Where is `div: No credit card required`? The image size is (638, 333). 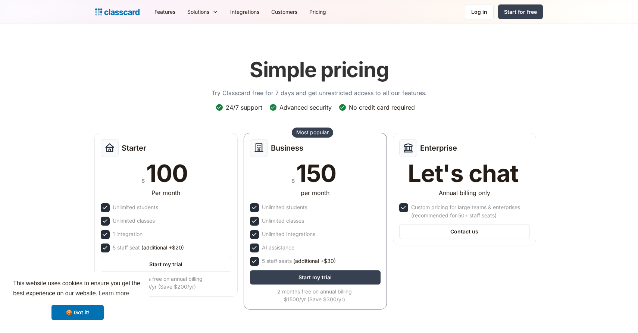 div: No credit card required is located at coordinates (382, 107).